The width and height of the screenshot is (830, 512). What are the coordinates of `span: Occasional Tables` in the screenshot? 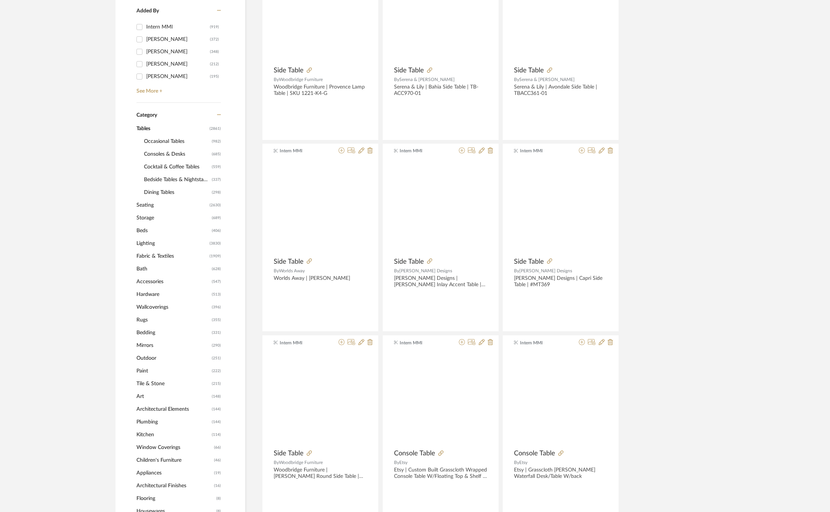 It's located at (177, 141).